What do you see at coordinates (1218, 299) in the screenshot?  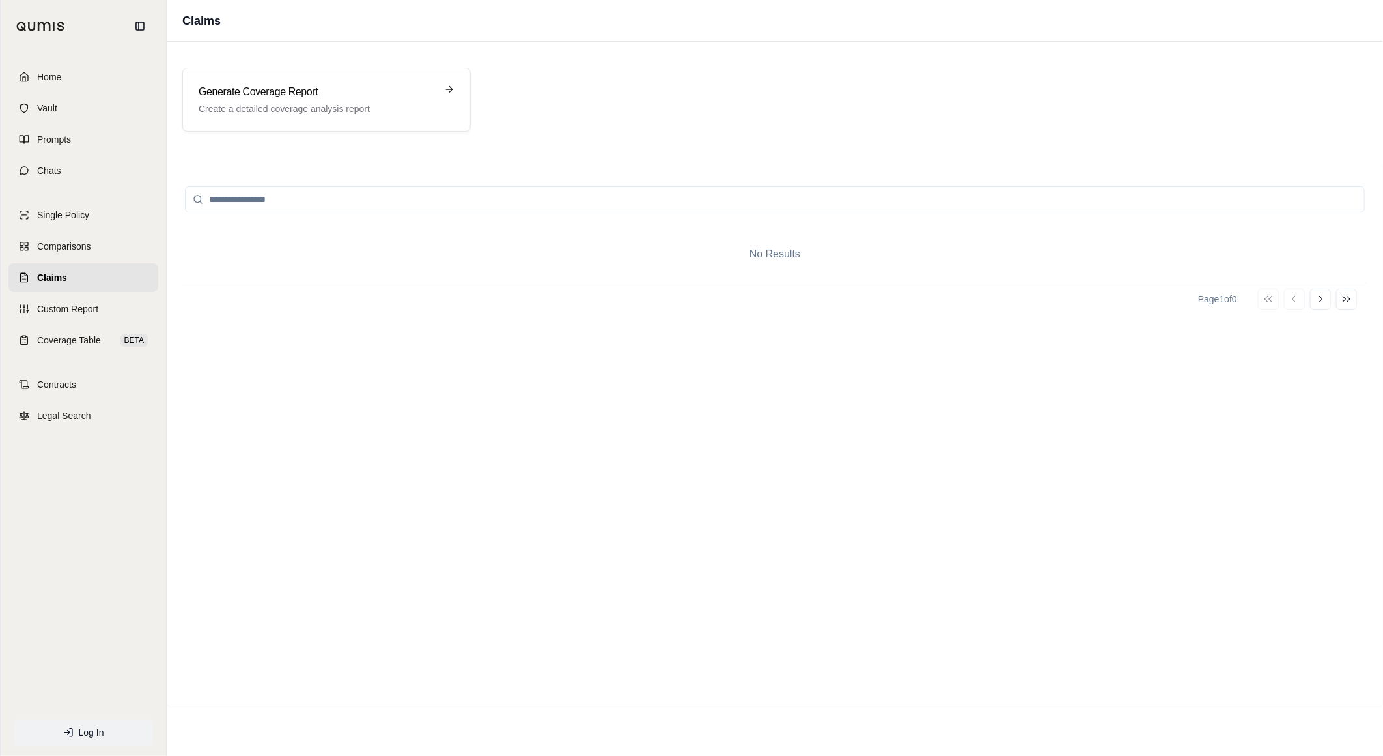 I see `div: Page 1 of 0` at bounding box center [1218, 299].